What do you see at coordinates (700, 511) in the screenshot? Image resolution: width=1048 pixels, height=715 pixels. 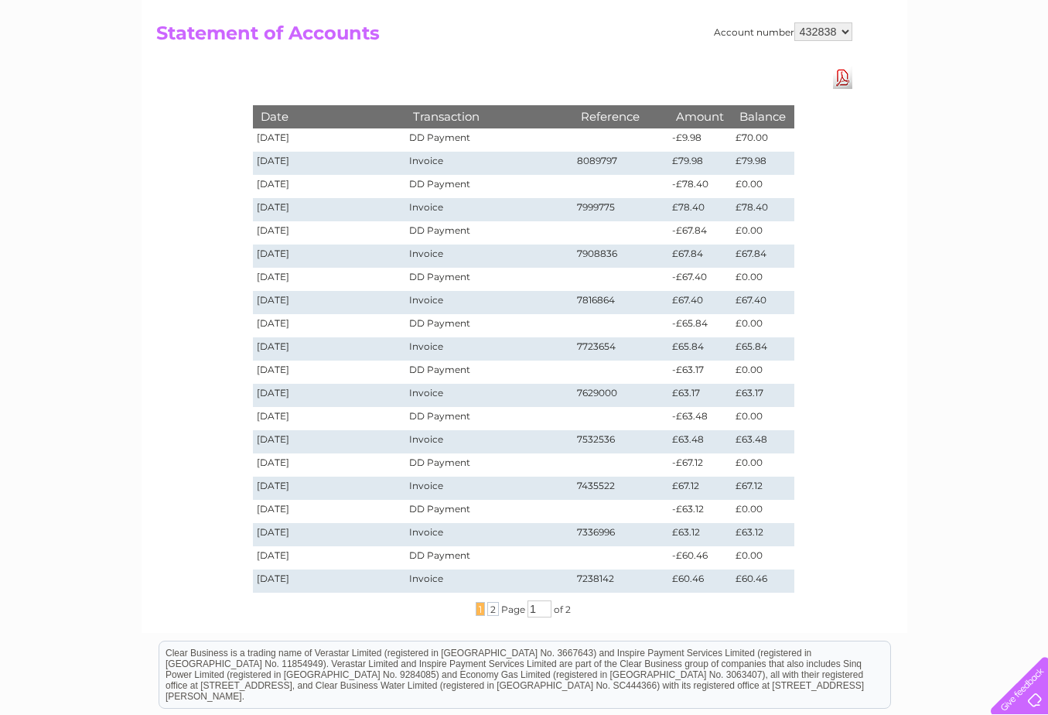 I see `td: -£63.12` at bounding box center [700, 511].